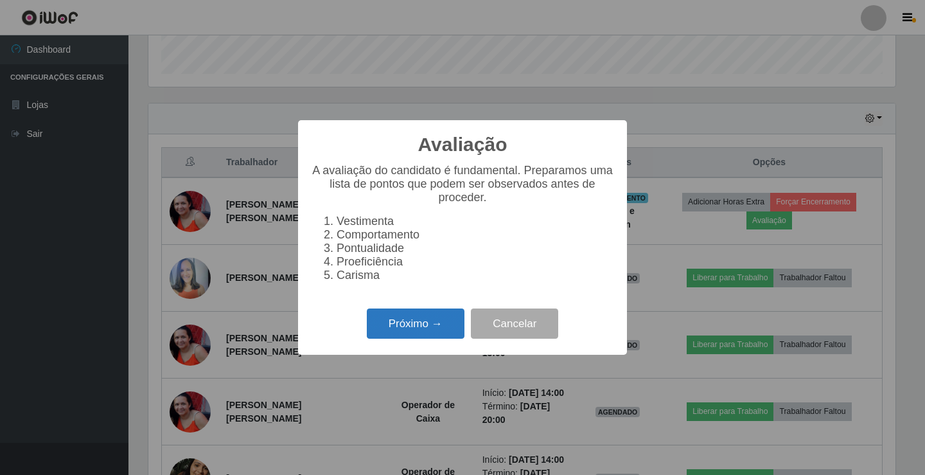 Image resolution: width=925 pixels, height=475 pixels. I want to click on button: Cancelar, so click(514, 323).